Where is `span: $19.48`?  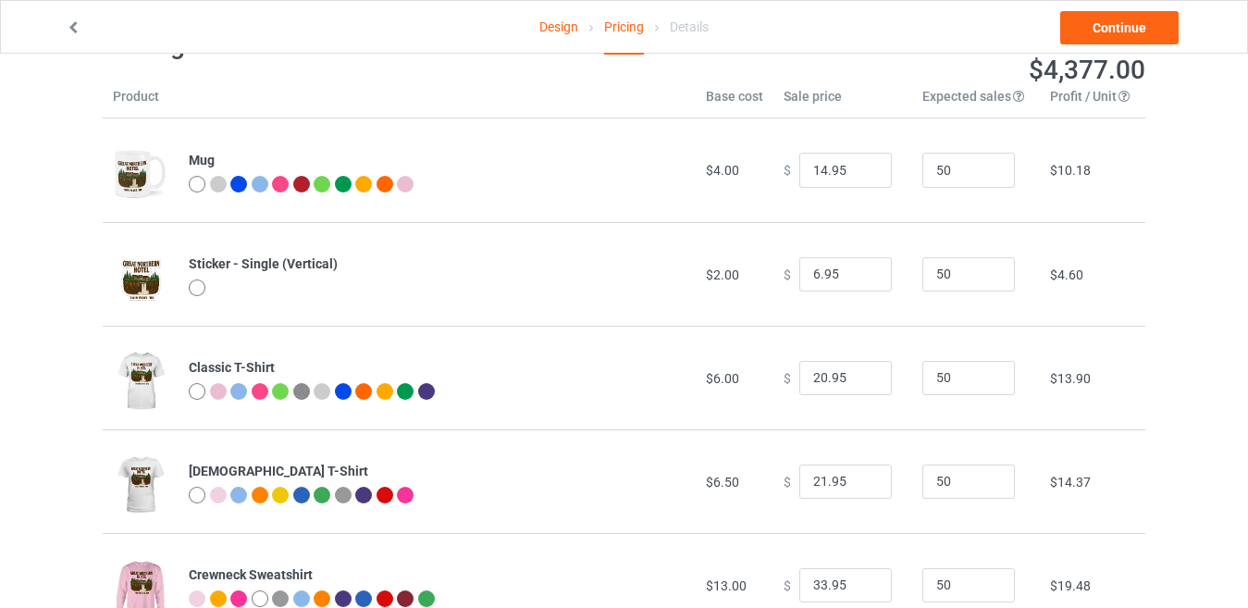 span: $19.48 is located at coordinates (1070, 586).